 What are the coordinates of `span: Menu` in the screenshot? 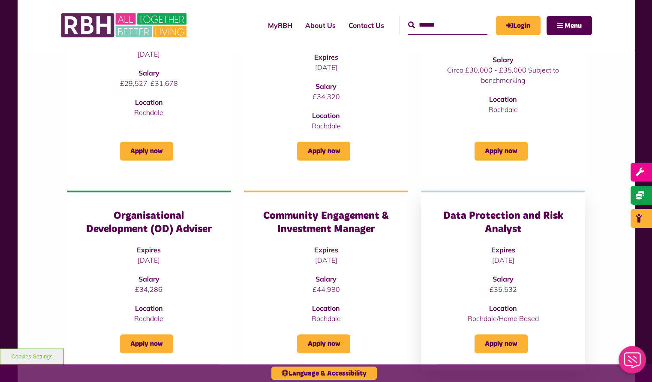 It's located at (573, 26).